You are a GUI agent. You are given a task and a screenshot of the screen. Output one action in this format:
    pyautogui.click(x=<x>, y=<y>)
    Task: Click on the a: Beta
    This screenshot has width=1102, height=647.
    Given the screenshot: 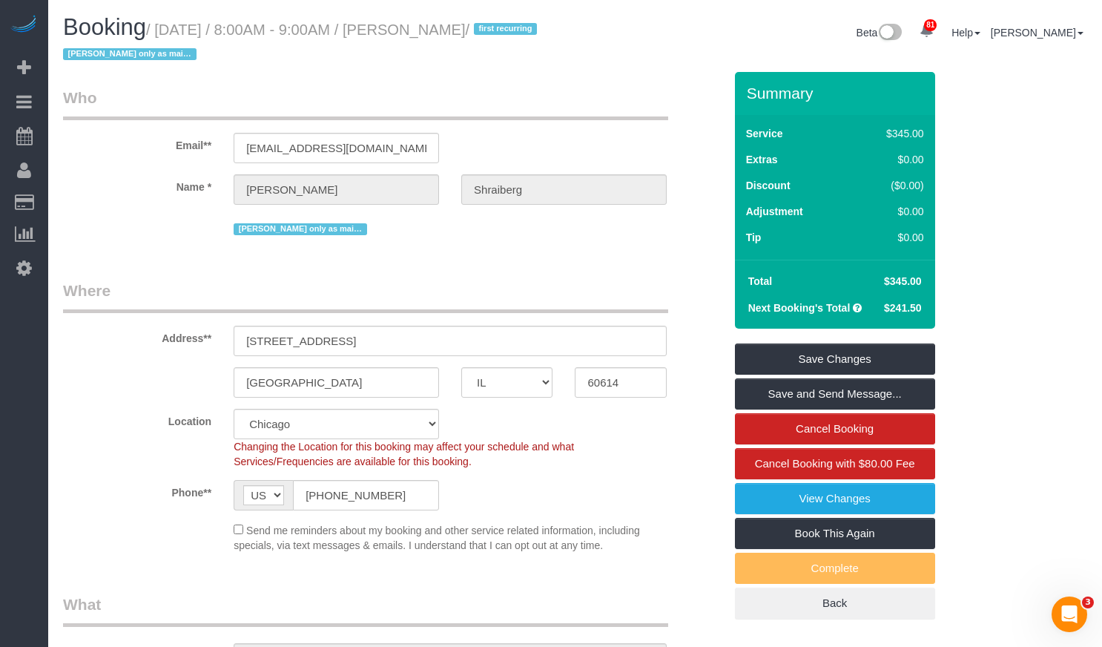 What is the action you would take?
    pyautogui.click(x=879, y=33)
    